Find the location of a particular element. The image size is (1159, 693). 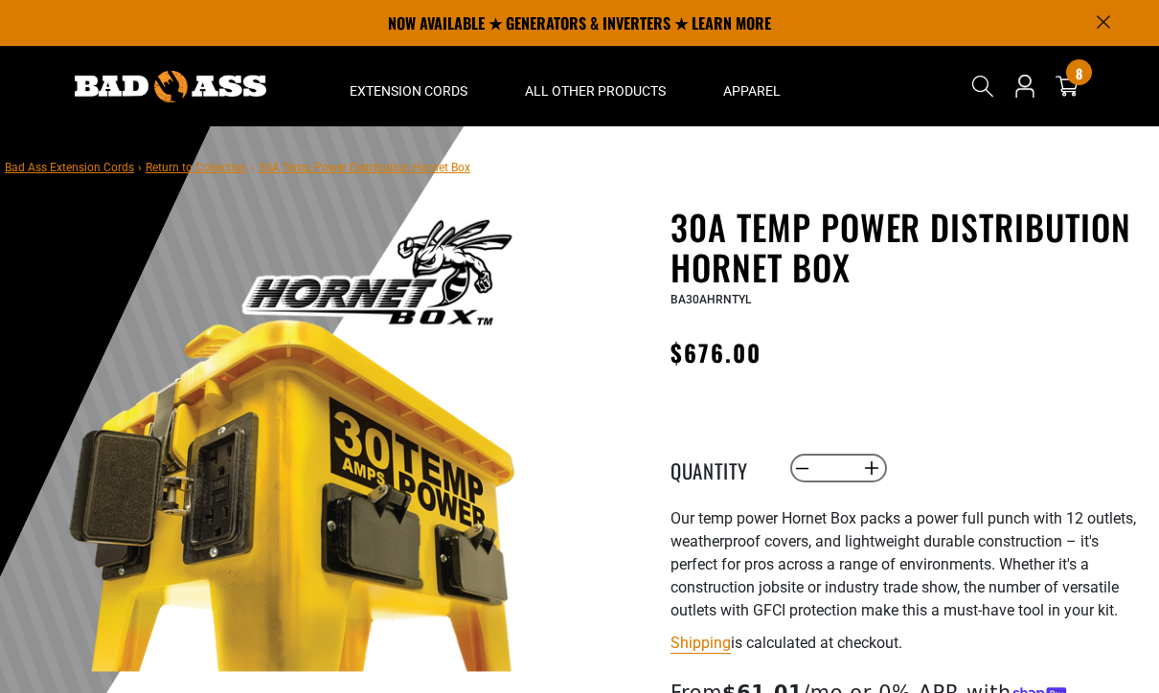

nav: breadcrumbs is located at coordinates (238, 167).